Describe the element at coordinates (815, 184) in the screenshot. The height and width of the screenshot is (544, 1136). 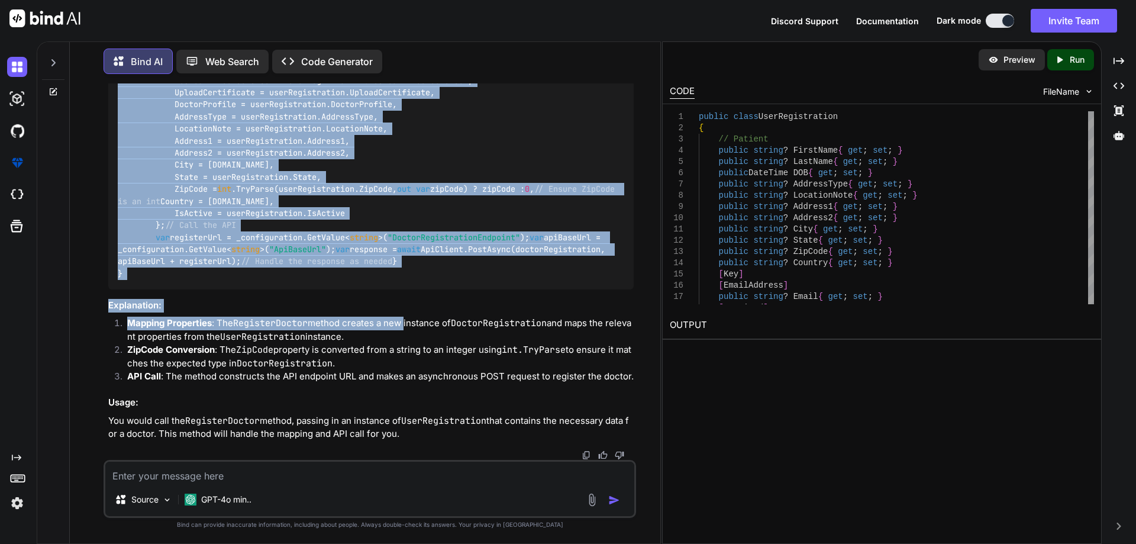
I see `span: ? AddressType` at that location.